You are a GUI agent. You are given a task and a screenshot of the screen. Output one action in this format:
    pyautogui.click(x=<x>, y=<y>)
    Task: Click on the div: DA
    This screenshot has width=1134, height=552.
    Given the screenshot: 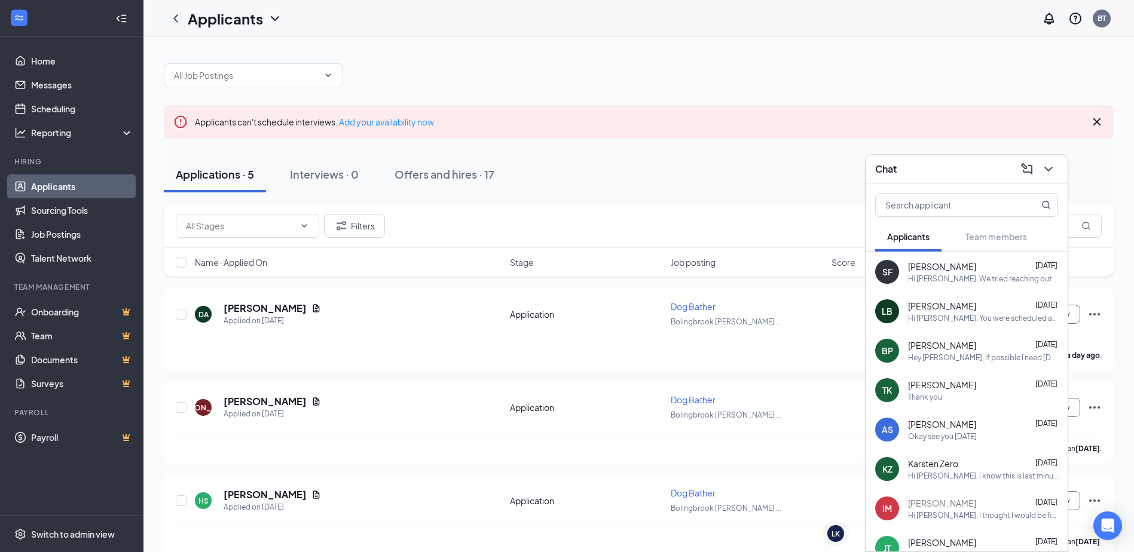 What is the action you would take?
    pyautogui.click(x=203, y=314)
    